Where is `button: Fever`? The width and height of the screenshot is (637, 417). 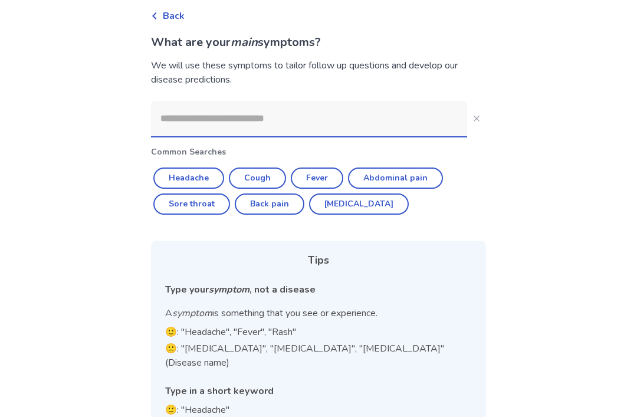
button: Fever is located at coordinates (317, 178).